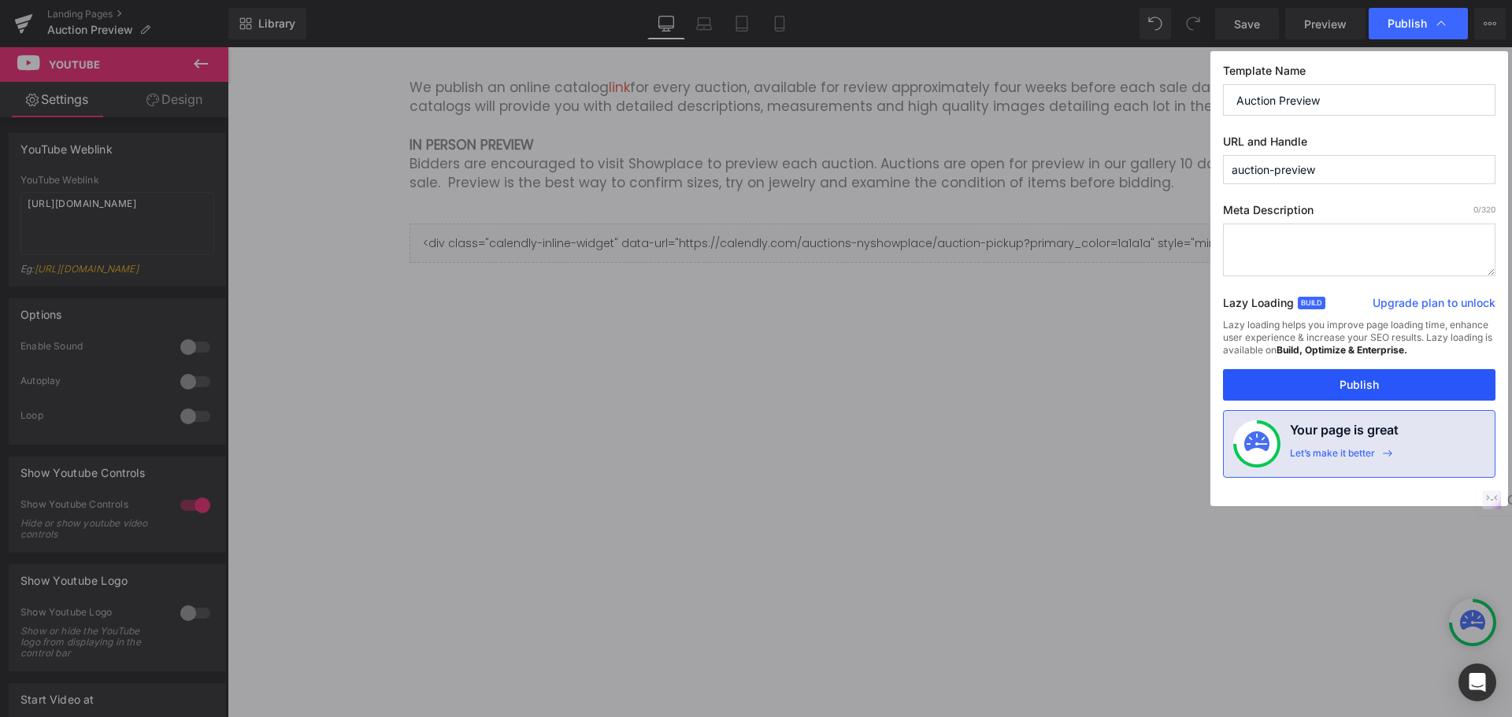 The height and width of the screenshot is (717, 1512). Describe the element at coordinates (1359, 344) in the screenshot. I see `div: Lazy loading helps you improve page loading time, enhance user experience & increase your SEO res...` at that location.